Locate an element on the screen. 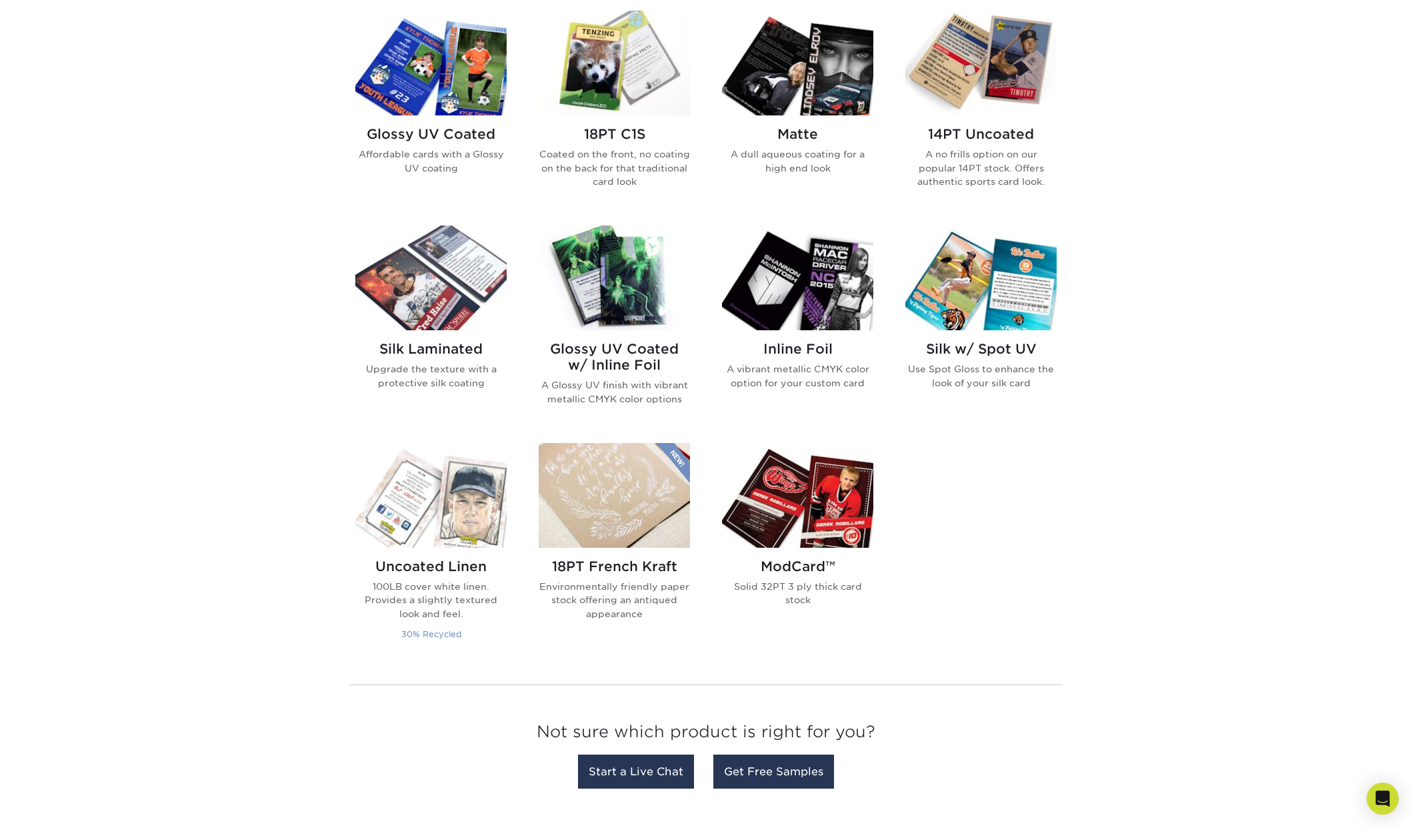 The image size is (1412, 828). img: Silk w/ Spot UV Trading Cards is located at coordinates (981, 277).